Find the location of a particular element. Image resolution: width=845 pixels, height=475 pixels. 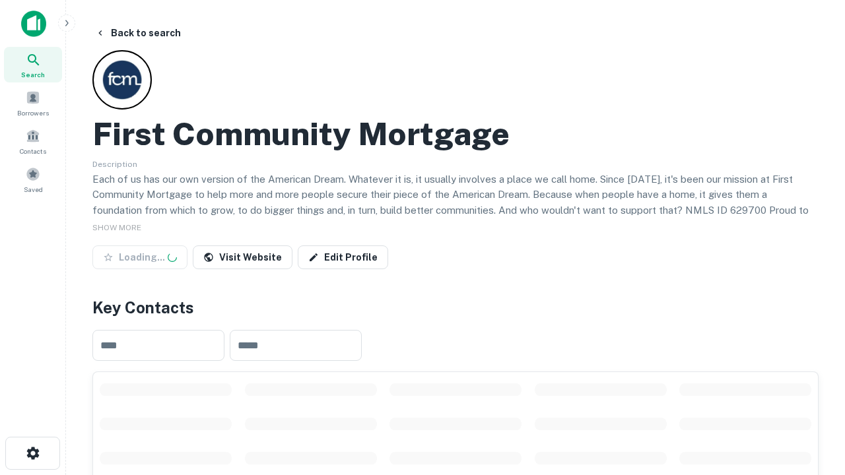

span: Contacts is located at coordinates (33, 151).